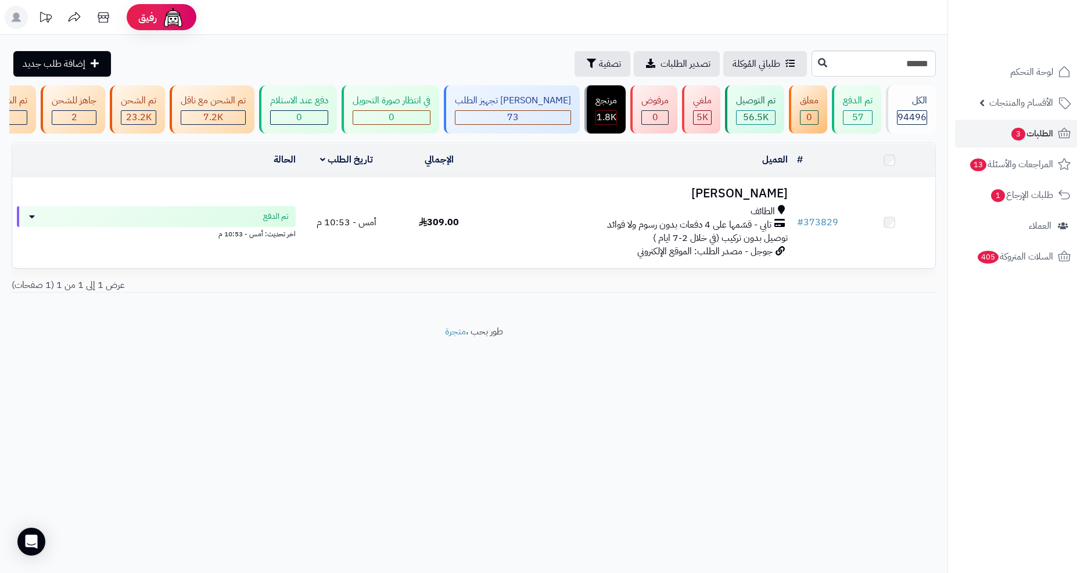 Image resolution: width=1084 pixels, height=573 pixels. Describe the element at coordinates (73, 109) in the screenshot. I see `a: جاهز للشحن 2` at that location.